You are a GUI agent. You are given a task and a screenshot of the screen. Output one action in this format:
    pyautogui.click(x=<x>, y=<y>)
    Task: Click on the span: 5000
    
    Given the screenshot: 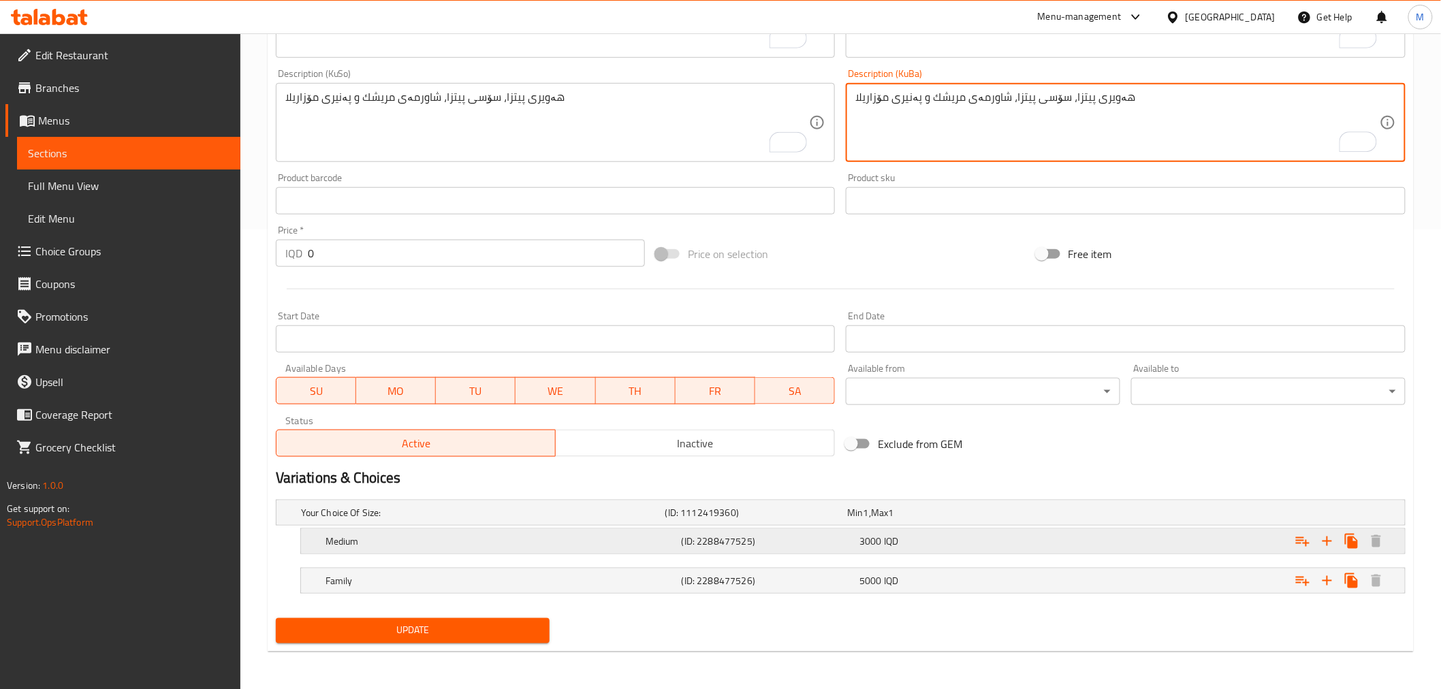 What is the action you would take?
    pyautogui.click(x=870, y=581)
    